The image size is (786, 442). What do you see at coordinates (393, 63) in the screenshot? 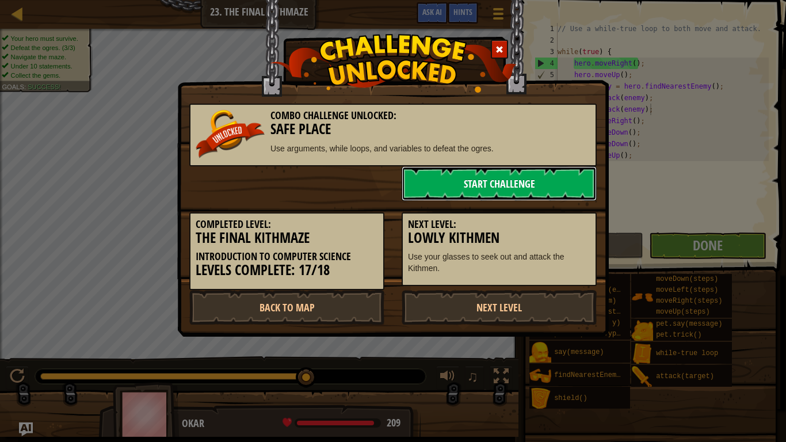
I see `img: challenge_unlocked.png` at bounding box center [393, 63].